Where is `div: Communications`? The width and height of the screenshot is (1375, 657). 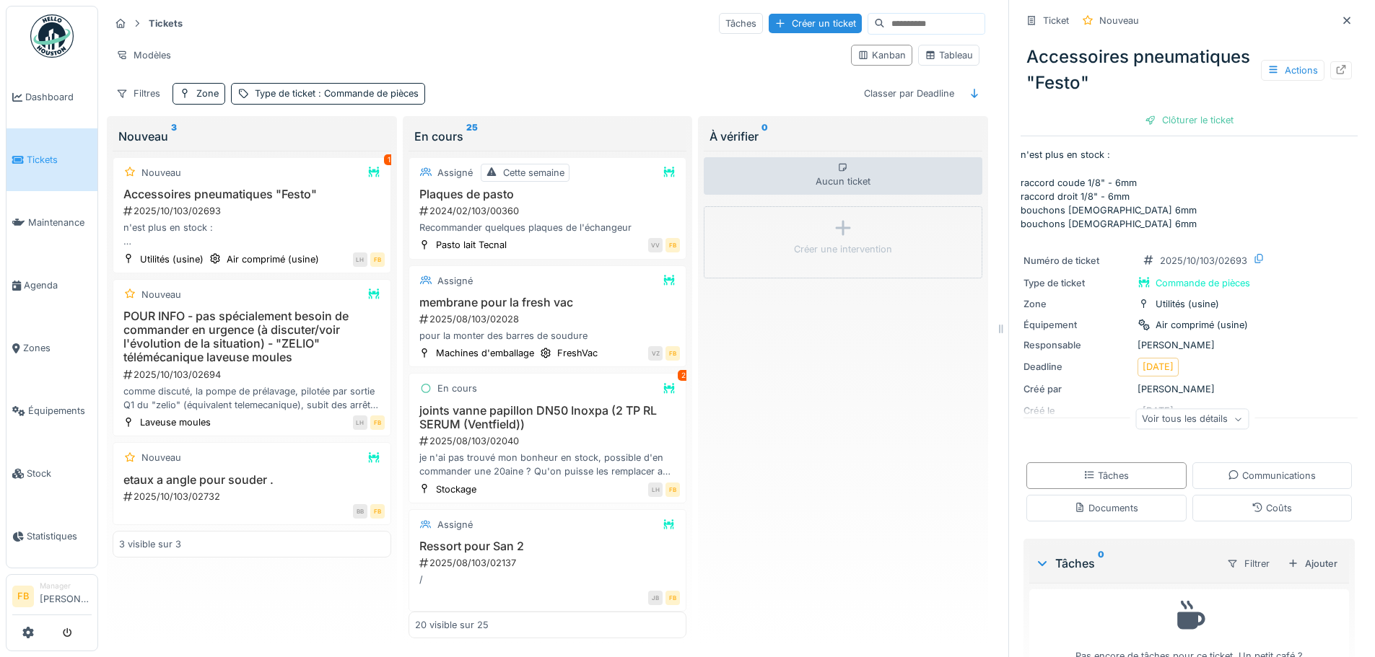 div: Communications is located at coordinates (1272, 476).